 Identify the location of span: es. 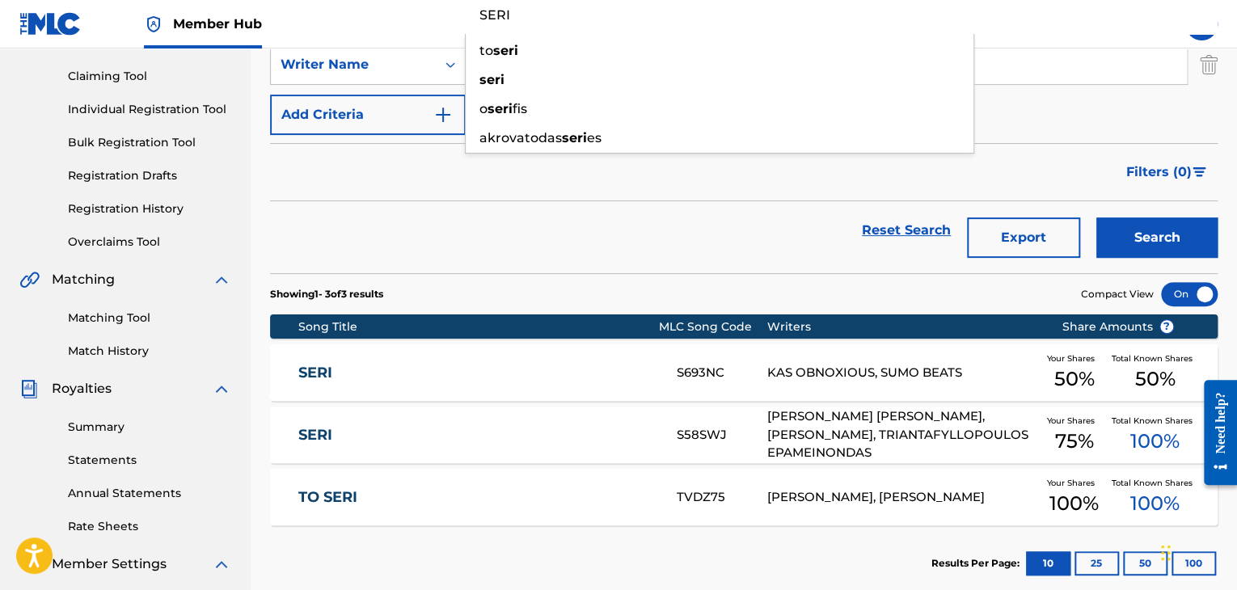
(594, 137).